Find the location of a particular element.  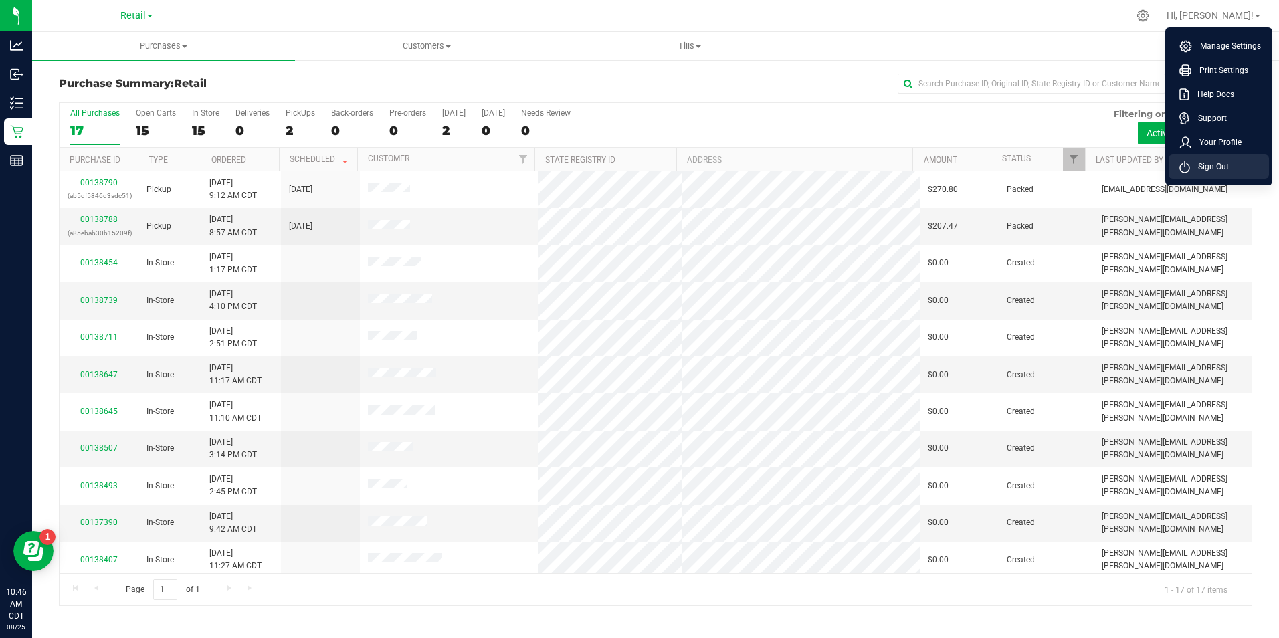

span: Your Profile is located at coordinates (1216, 142).